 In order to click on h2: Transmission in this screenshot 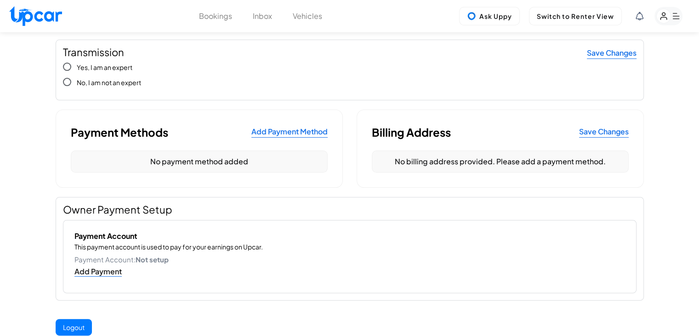, I will do `click(93, 52)`.